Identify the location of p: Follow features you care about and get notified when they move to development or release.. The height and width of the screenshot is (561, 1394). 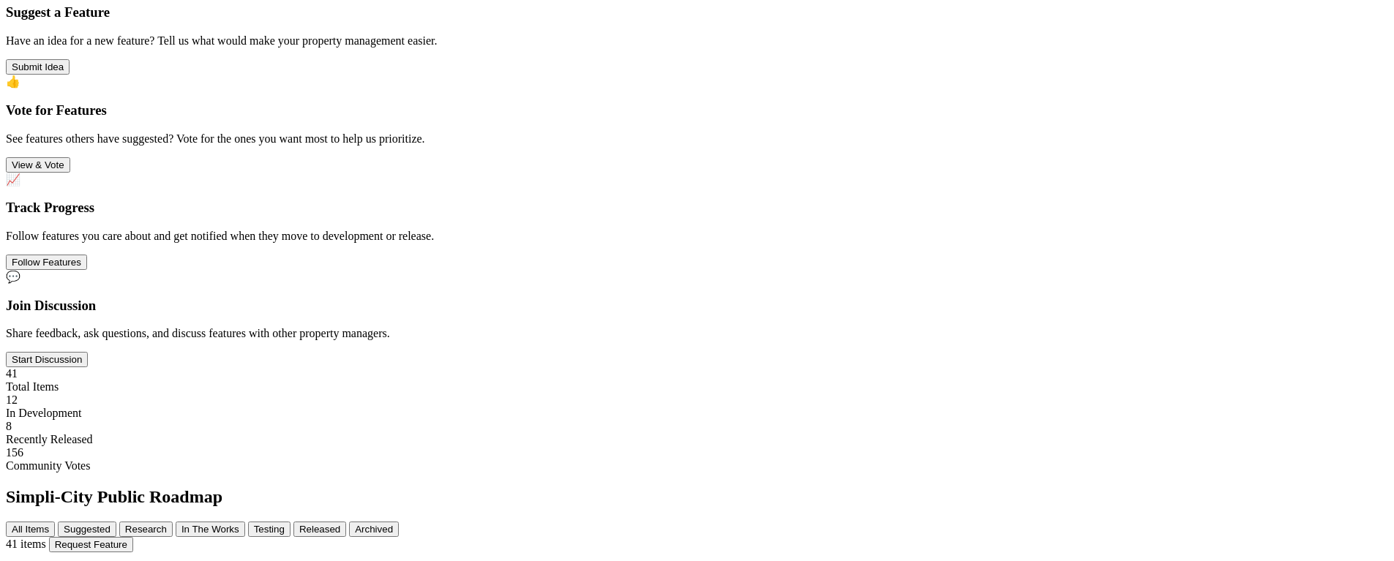
(697, 236).